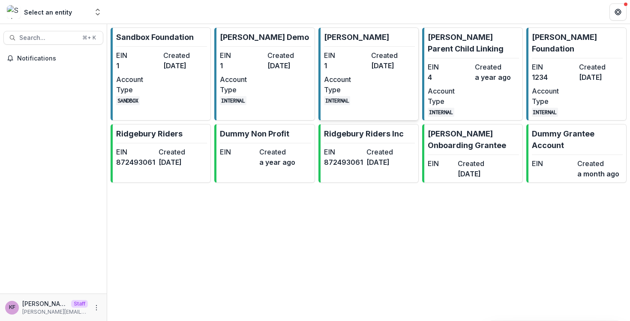 Image resolution: width=630 pixels, height=321 pixels. I want to click on p: Dummy Non Profit, so click(255, 133).